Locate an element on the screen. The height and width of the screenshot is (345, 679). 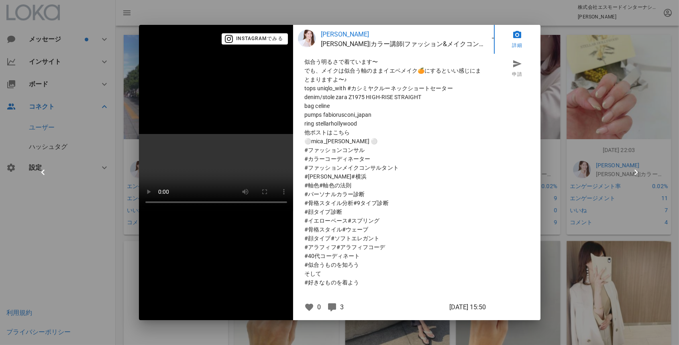
span: #パーソナルカラー診断 is located at coordinates (393, 194).